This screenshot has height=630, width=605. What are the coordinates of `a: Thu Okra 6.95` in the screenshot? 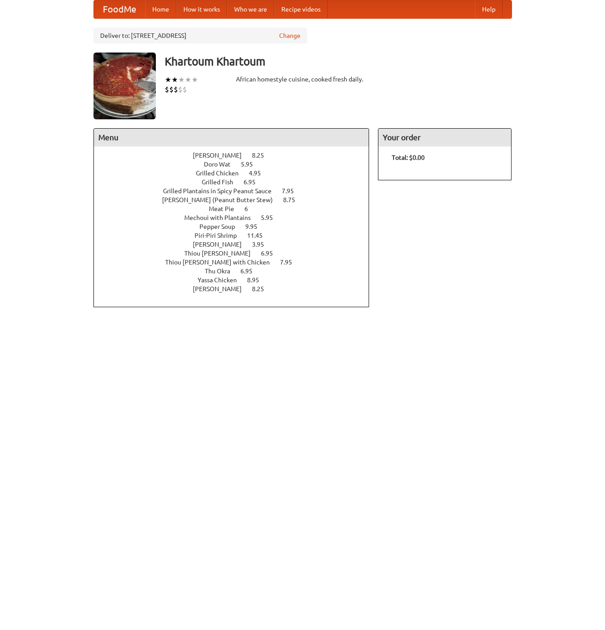 It's located at (237, 271).